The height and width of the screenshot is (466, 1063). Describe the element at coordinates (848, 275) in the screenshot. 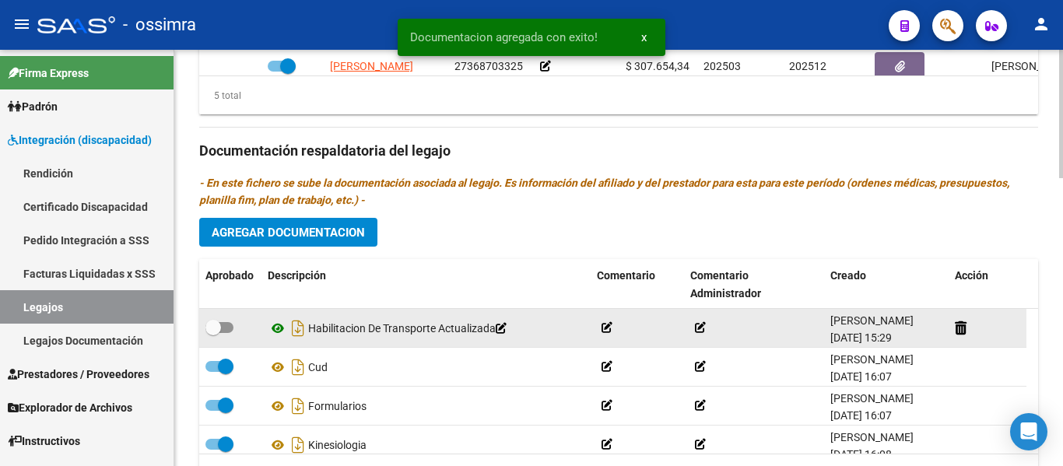

I see `span: Creado` at that location.